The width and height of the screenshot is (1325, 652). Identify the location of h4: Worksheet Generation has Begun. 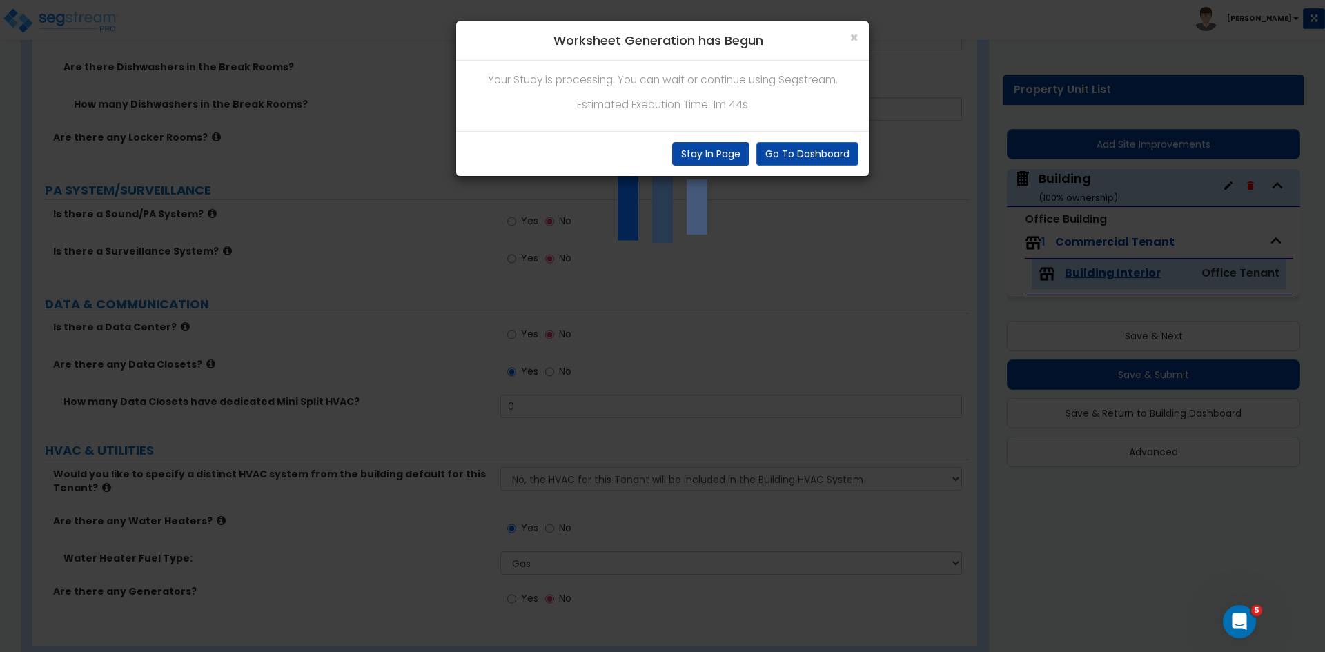
(662, 41).